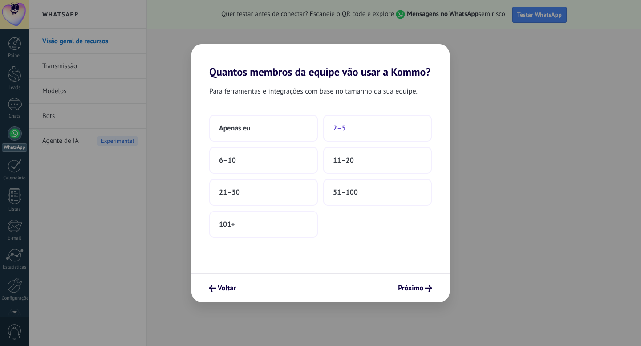 The width and height of the screenshot is (641, 346). Describe the element at coordinates (264, 224) in the screenshot. I see `button: 101+` at that location.